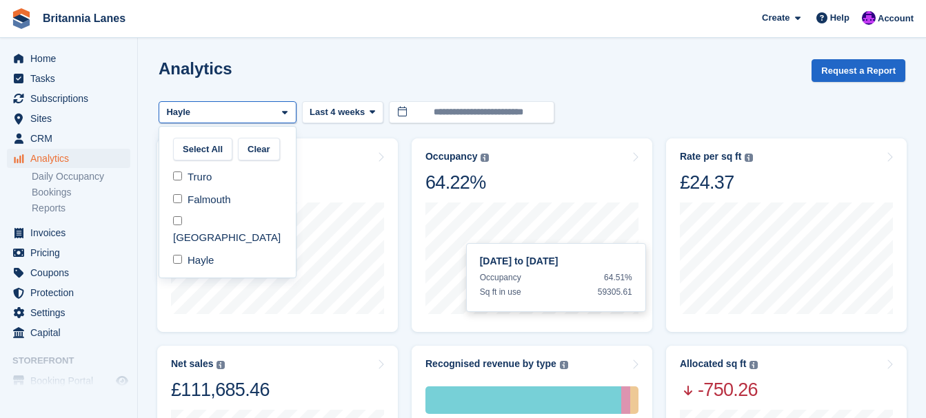 Image resolution: width=926 pixels, height=418 pixels. What do you see at coordinates (634, 400) in the screenshot?
I see `div: One-off` at bounding box center [634, 400].